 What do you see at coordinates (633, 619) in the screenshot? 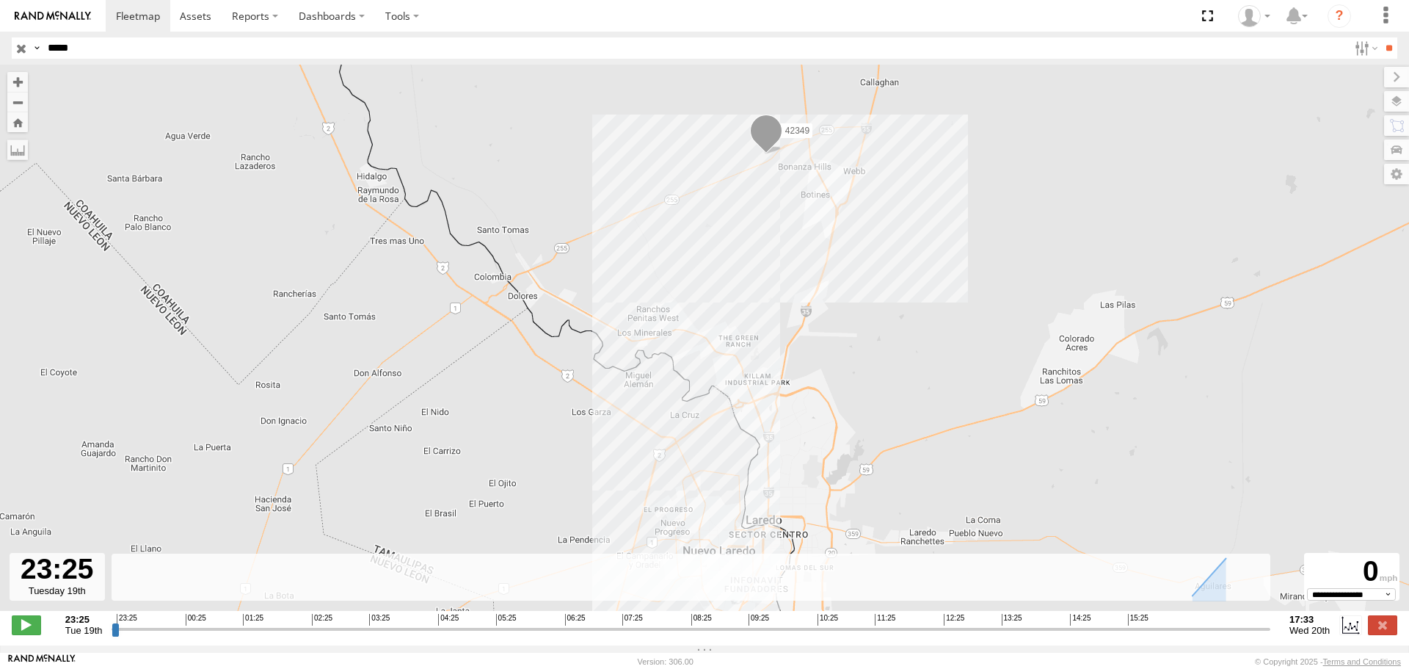
I see `span: 07:25` at bounding box center [633, 619].